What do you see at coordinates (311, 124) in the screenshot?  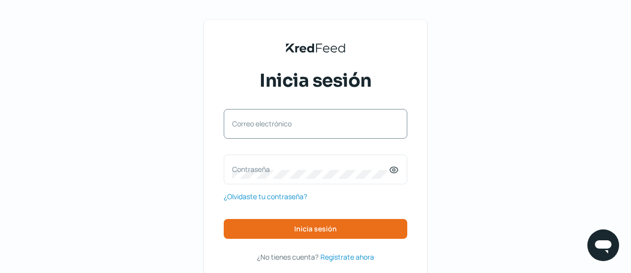 I see `label: Correo electrónico` at bounding box center [311, 124].